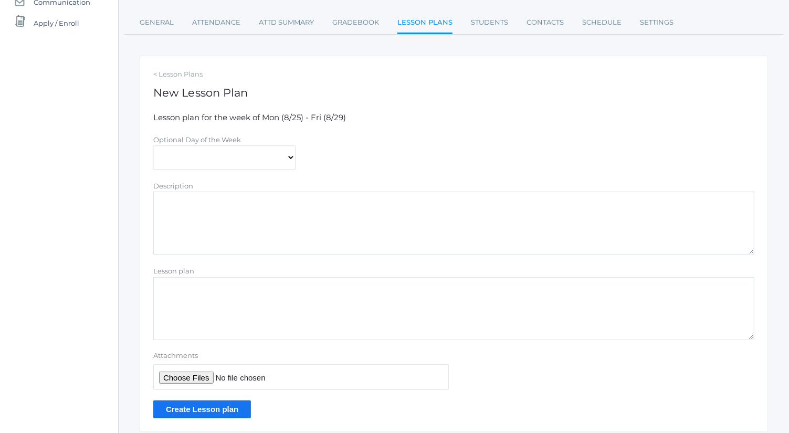 Image resolution: width=789 pixels, height=433 pixels. I want to click on a: Schedule, so click(602, 23).